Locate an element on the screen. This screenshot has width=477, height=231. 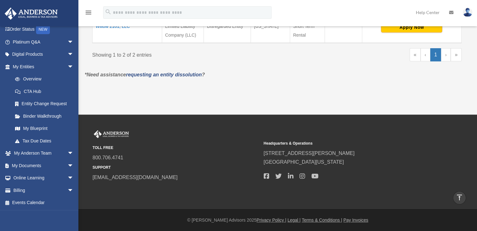
a: My Anderson Teamarrow_drop_down is located at coordinates (44, 154).